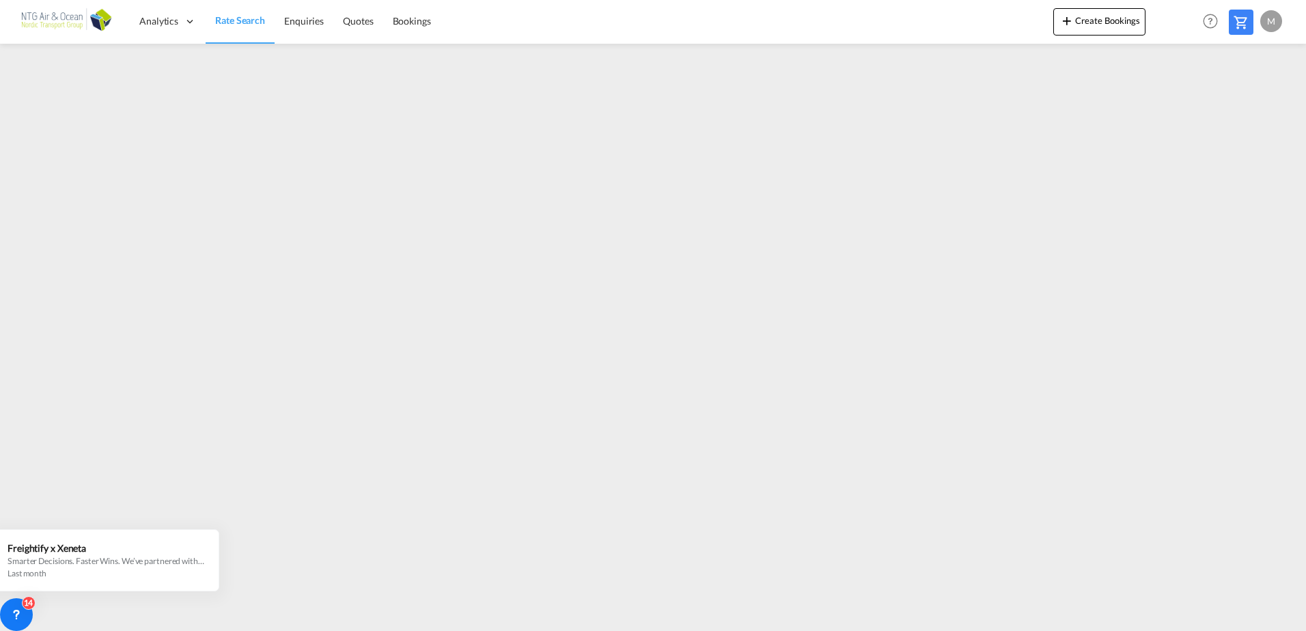  What do you see at coordinates (159, 21) in the screenshot?
I see `span: Analytics` at bounding box center [159, 21].